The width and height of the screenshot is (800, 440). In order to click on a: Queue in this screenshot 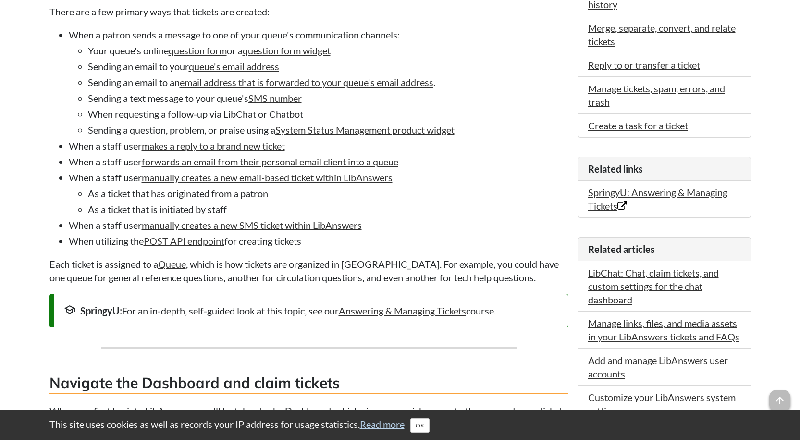, I will do `click(172, 264)`.